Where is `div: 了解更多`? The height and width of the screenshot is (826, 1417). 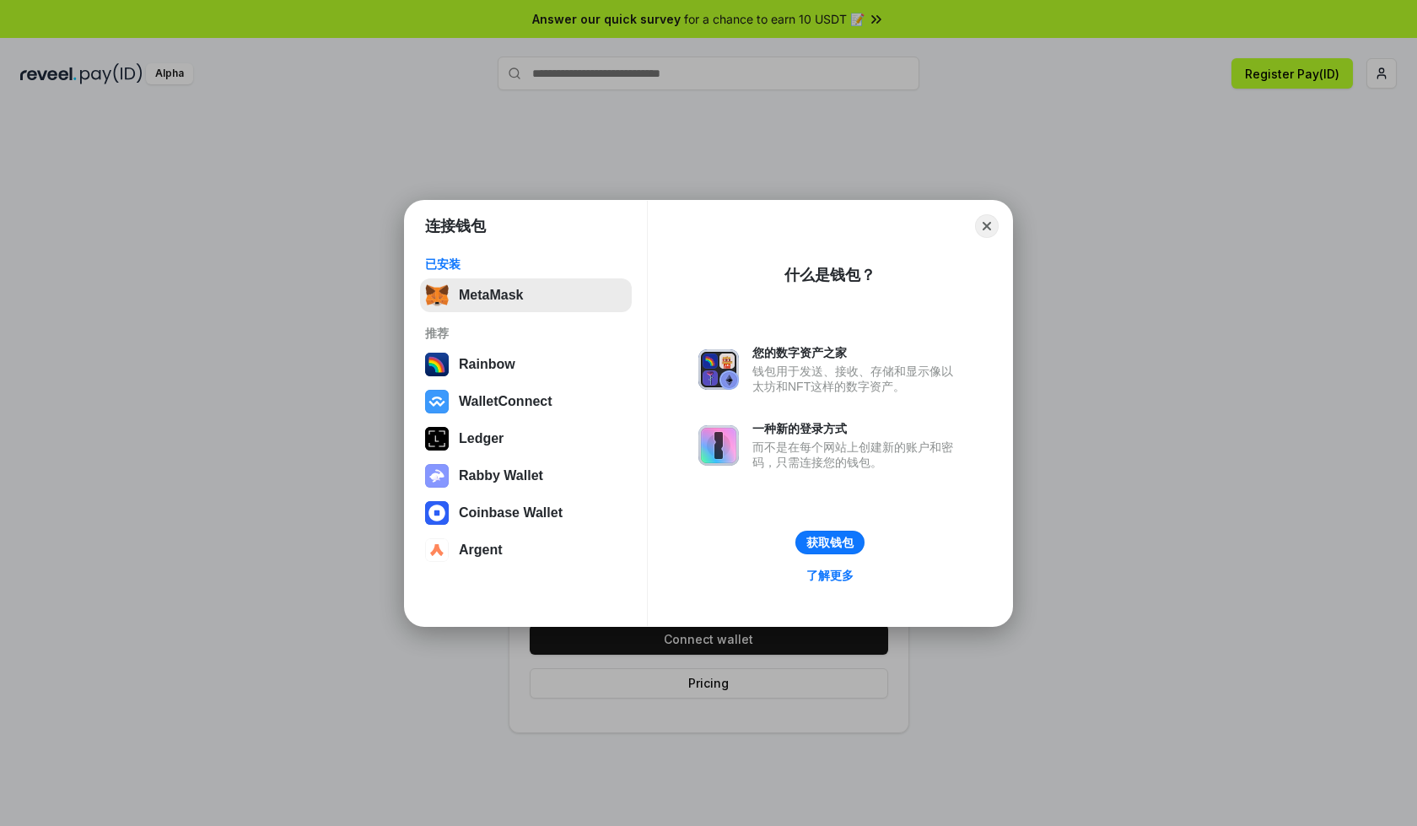
div: 了解更多 is located at coordinates (830, 575).